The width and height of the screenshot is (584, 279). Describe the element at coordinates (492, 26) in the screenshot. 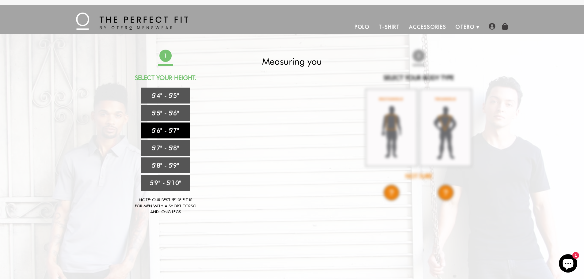

I see `img: user-account-icon.png` at that location.